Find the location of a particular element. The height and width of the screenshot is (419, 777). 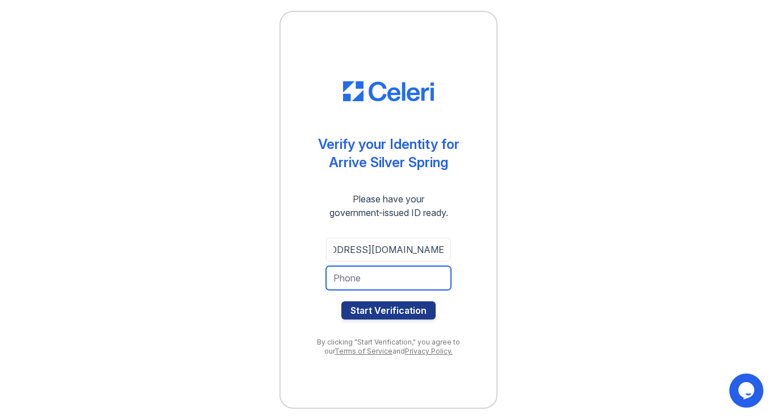

a: Terms of Service is located at coordinates (364, 351).